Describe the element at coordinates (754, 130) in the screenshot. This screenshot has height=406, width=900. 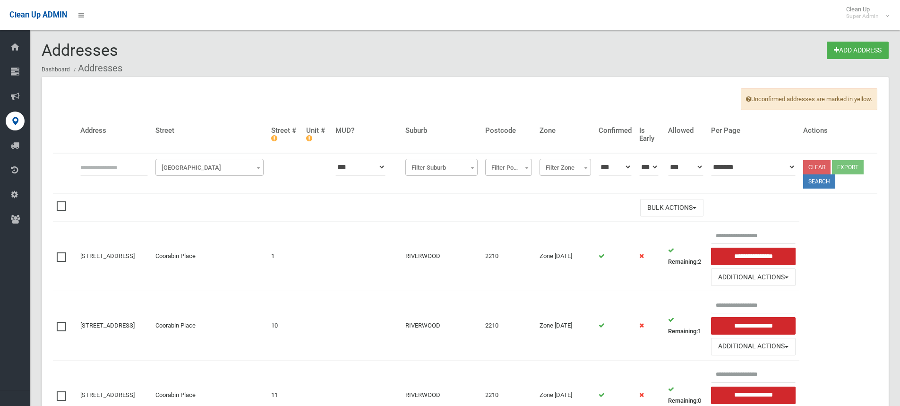
I see `h4: Per Page` at that location.